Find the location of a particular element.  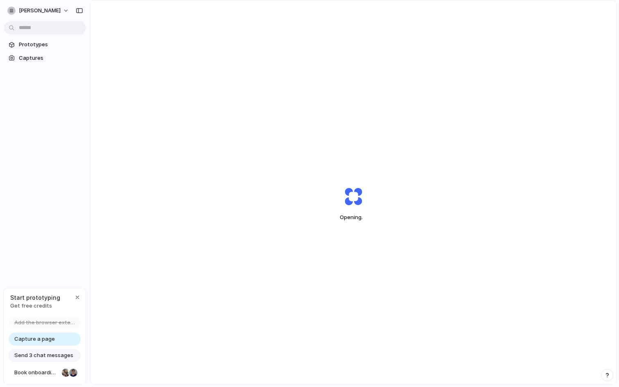

a: Prototypes is located at coordinates (45, 45).